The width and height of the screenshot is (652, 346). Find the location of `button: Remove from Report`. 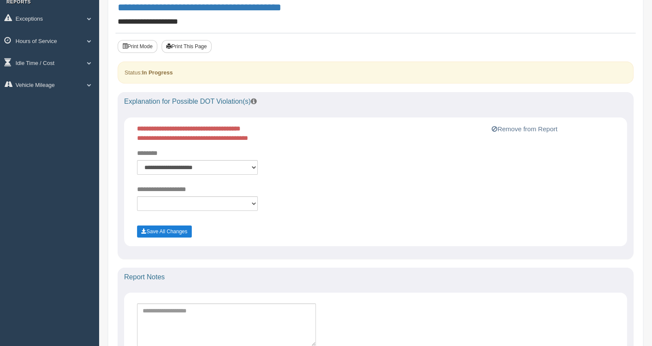

button: Remove from Report is located at coordinates (524, 129).